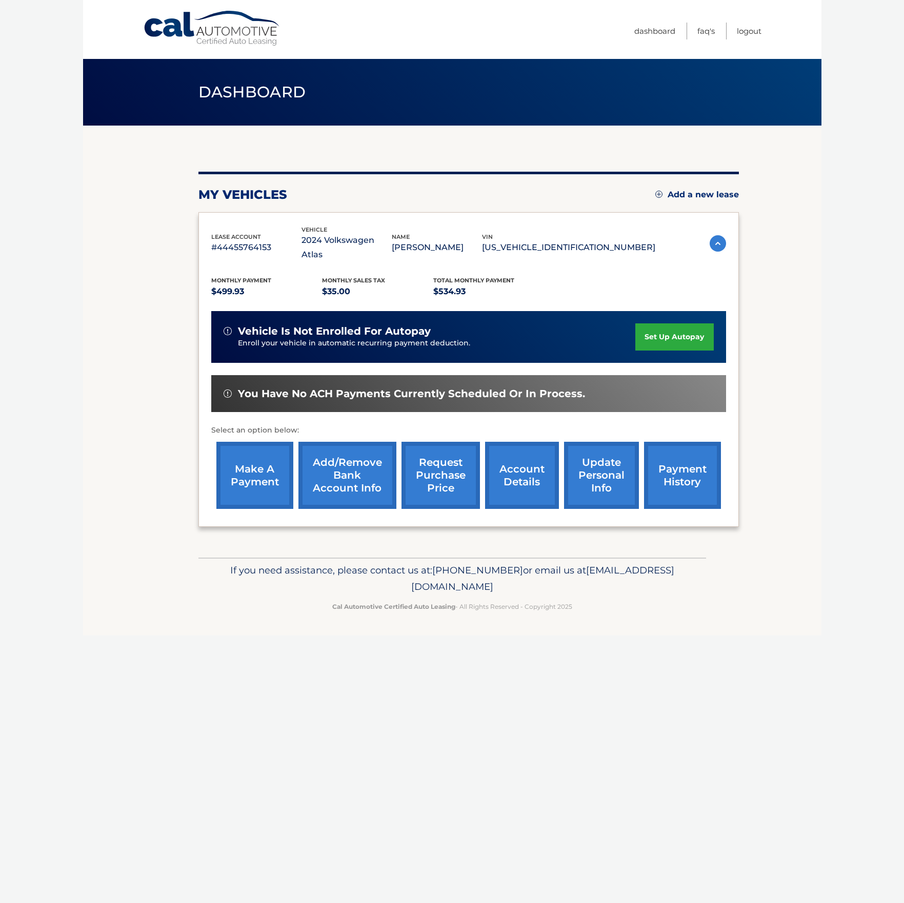 This screenshot has height=903, width=904. What do you see at coordinates (314, 230) in the screenshot?
I see `span: vehicle` at bounding box center [314, 230].